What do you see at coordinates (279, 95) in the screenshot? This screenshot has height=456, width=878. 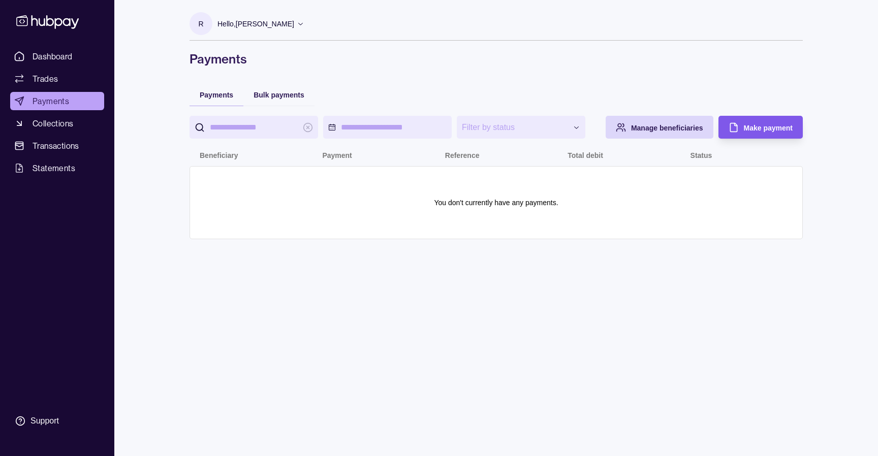 I see `span: Bulk payments` at bounding box center [279, 95].